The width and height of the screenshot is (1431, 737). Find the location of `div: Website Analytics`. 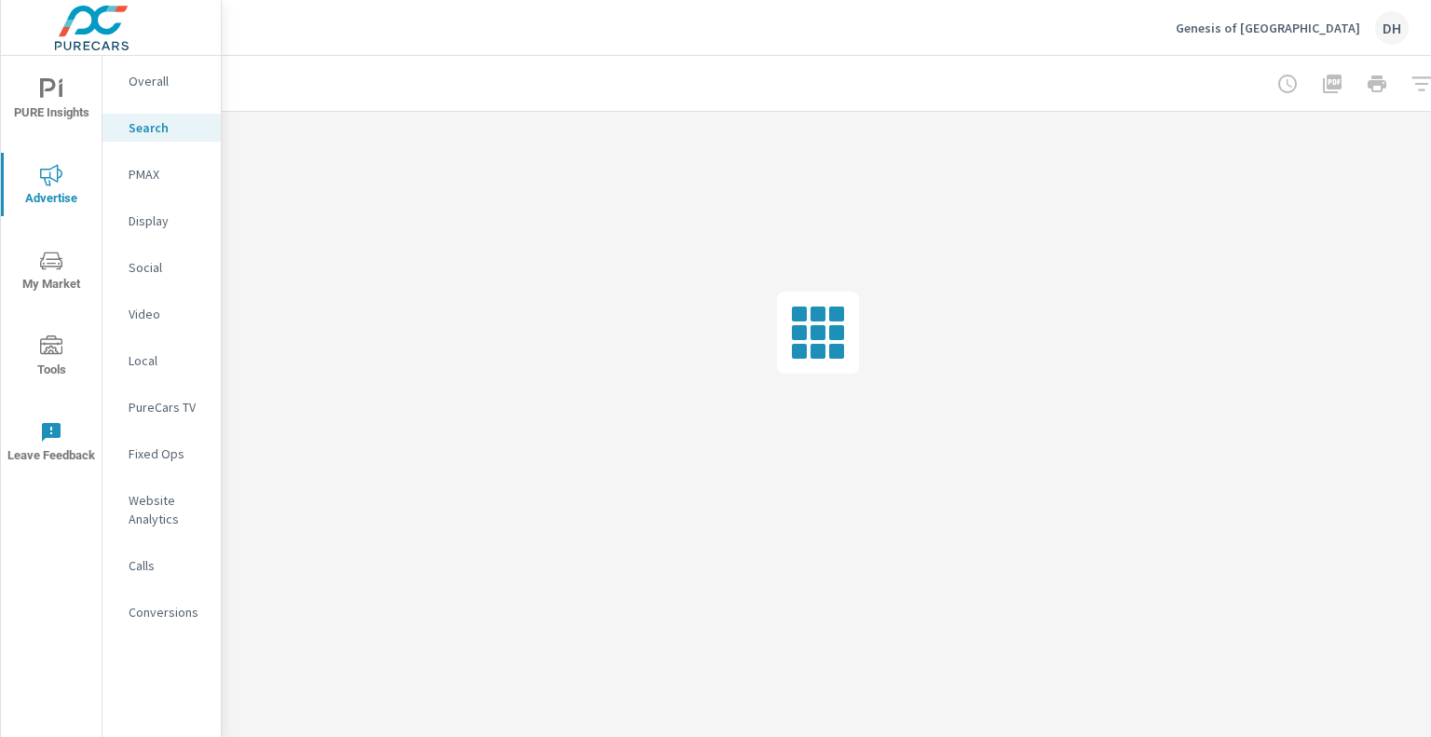

div: Website Analytics is located at coordinates (161, 510).